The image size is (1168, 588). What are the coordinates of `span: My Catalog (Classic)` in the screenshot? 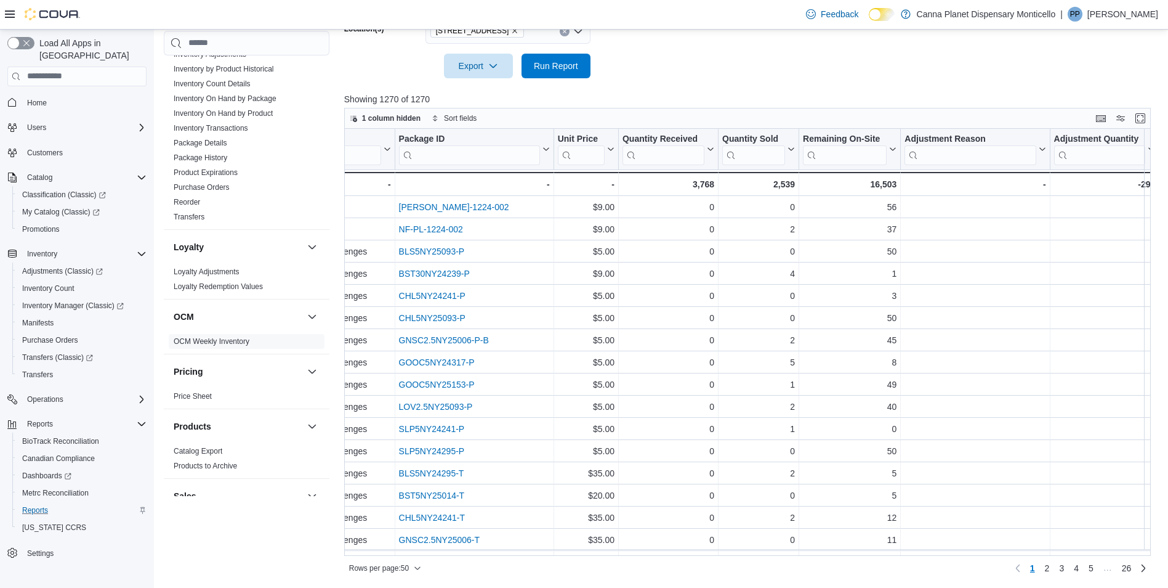 It's located at (82, 212).